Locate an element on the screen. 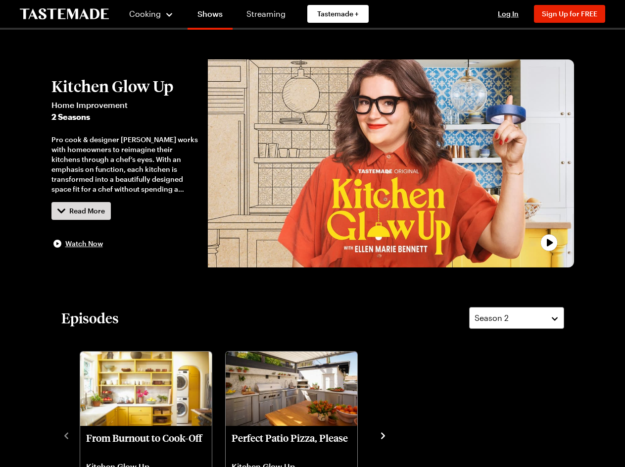 The image size is (625, 467). img: From Burnout to Cook-Off is located at coordinates (146, 389).